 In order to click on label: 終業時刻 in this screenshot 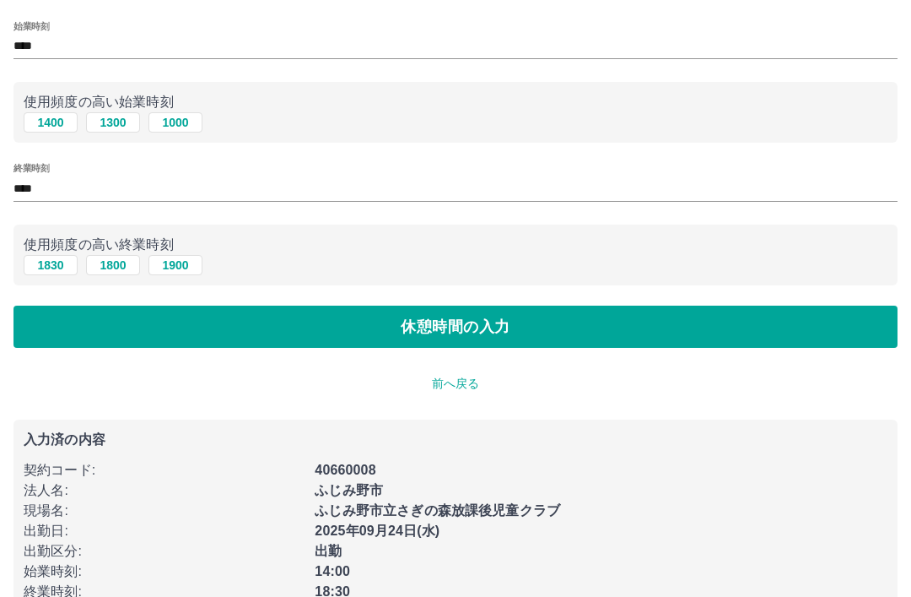, I will do `click(31, 168)`.